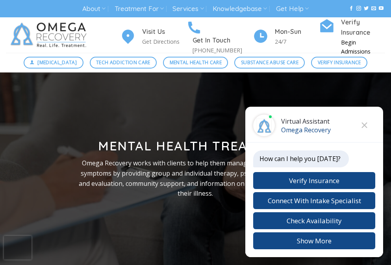 The height and width of the screenshot is (265, 391). What do you see at coordinates (363, 28) in the screenshot?
I see `h4: Verify Insurance` at bounding box center [363, 28].